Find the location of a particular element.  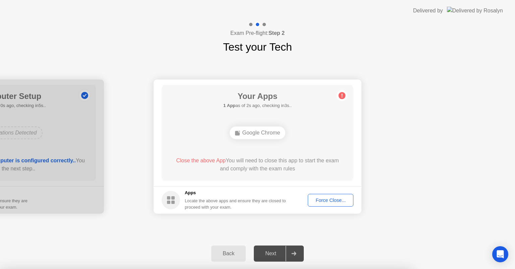

b: 1 App is located at coordinates (229, 105).